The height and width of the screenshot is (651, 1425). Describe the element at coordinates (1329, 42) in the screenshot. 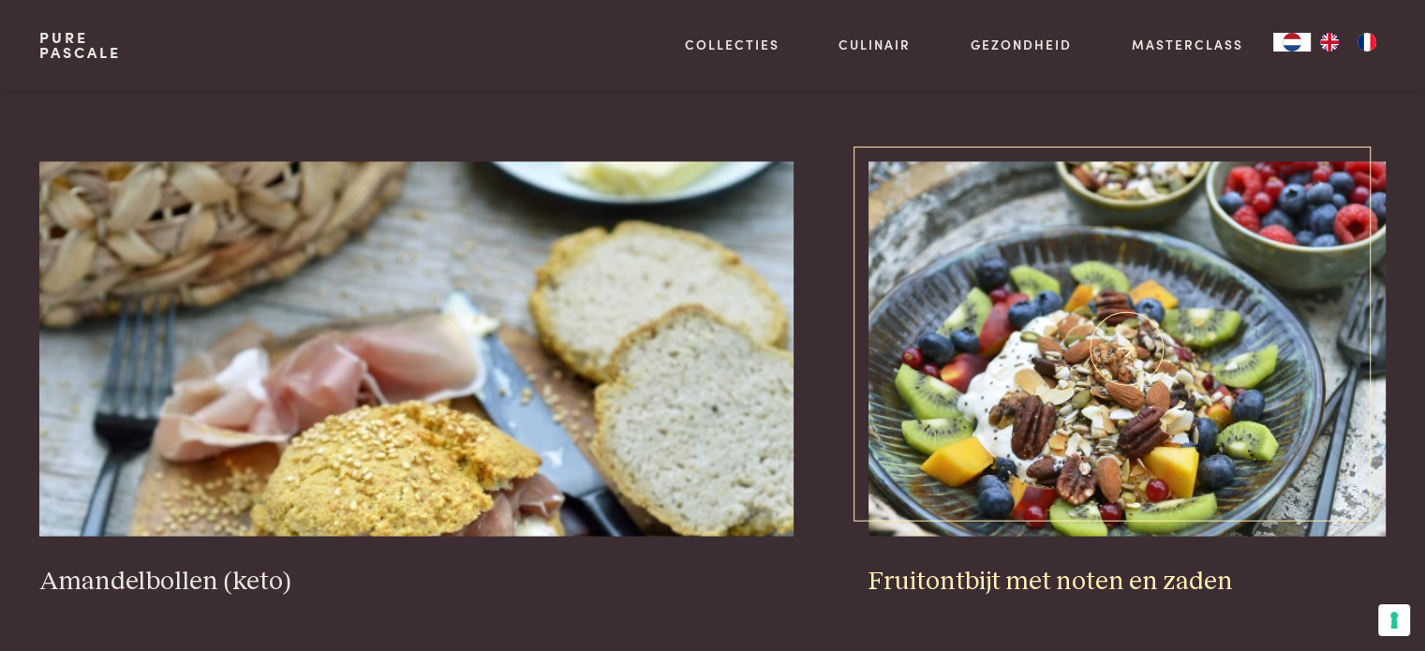

I see `a: EN` at that location.